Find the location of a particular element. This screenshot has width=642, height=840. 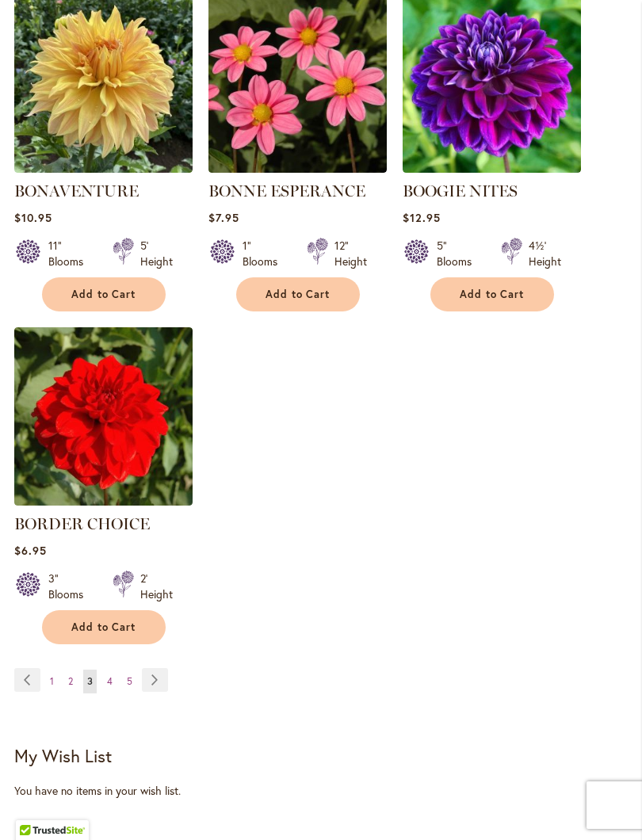

span: 5 is located at coordinates (129, 681).